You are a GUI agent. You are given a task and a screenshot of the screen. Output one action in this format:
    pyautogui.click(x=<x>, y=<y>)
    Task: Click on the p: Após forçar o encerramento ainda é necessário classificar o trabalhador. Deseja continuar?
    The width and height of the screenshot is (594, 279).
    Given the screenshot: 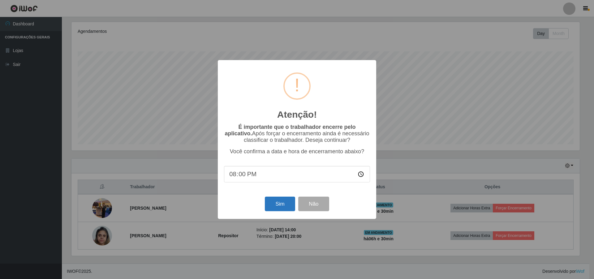 What is the action you would take?
    pyautogui.click(x=297, y=133)
    